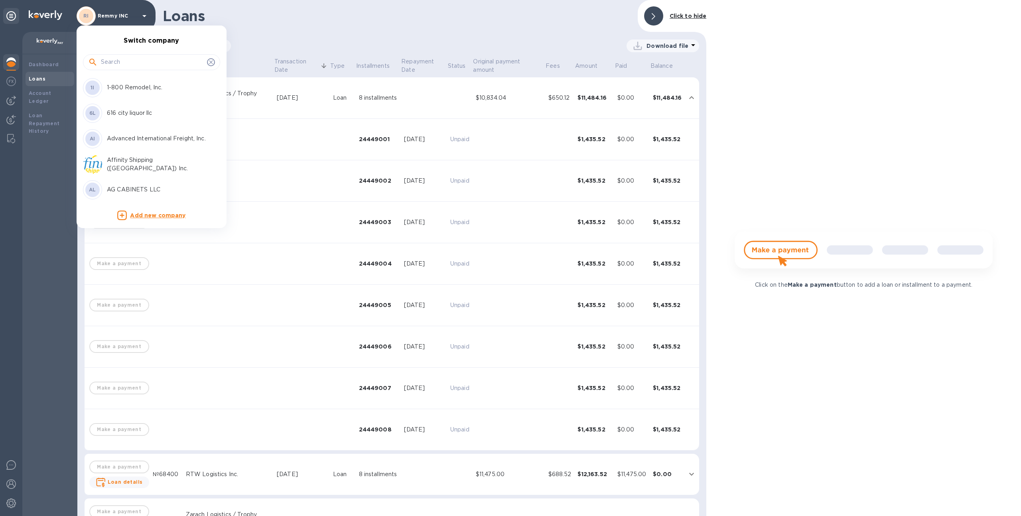 This screenshot has height=516, width=1021. Describe the element at coordinates (158, 216) in the screenshot. I see `p: Add new company` at that location.